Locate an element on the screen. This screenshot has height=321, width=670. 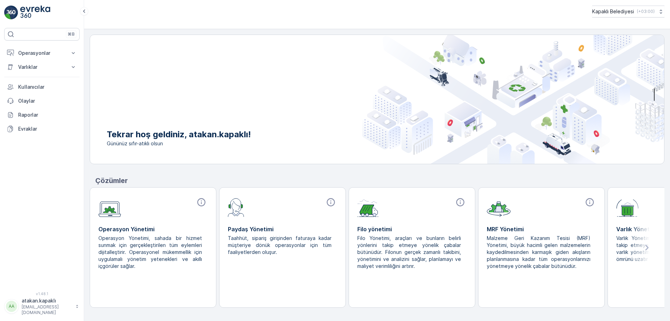
p: Olaylar is located at coordinates (47, 101).